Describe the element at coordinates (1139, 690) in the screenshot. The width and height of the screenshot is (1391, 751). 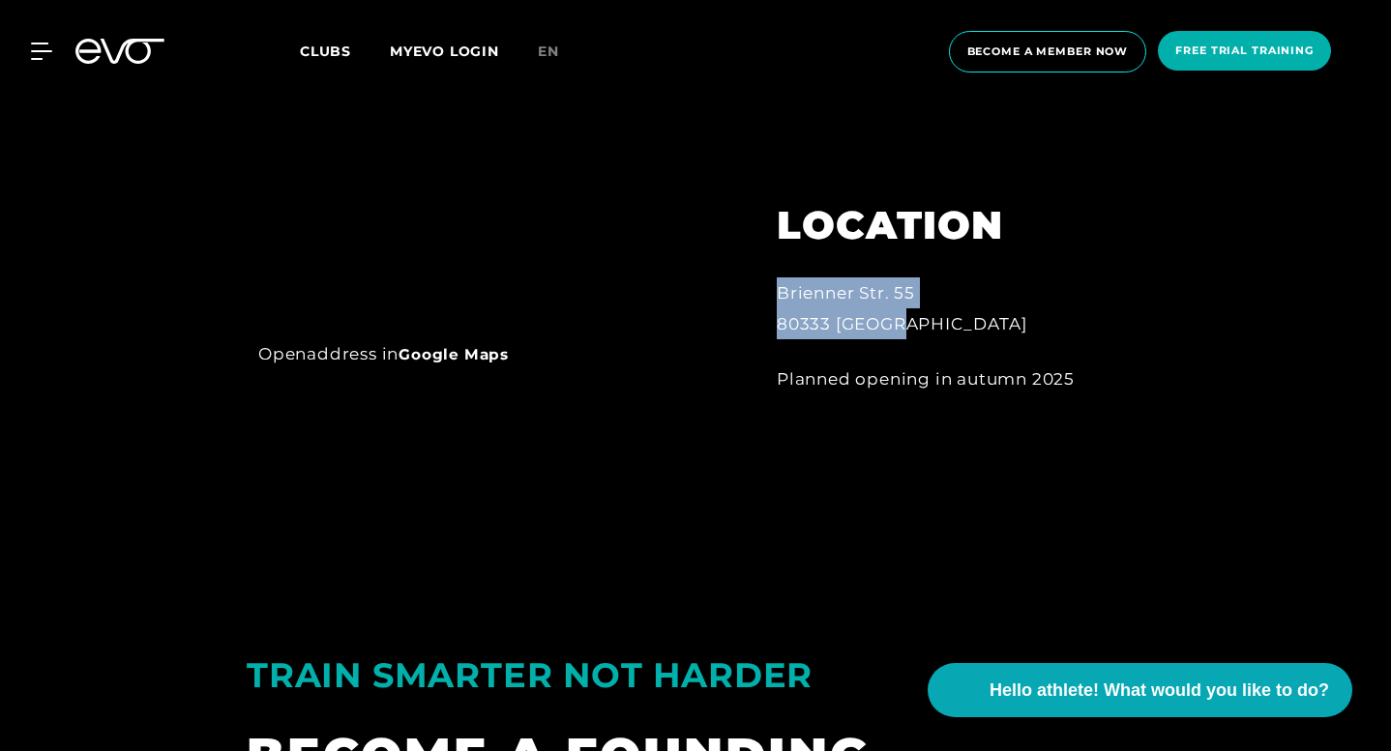
I see `button: Hello athlete! What would you like to do?` at that location.